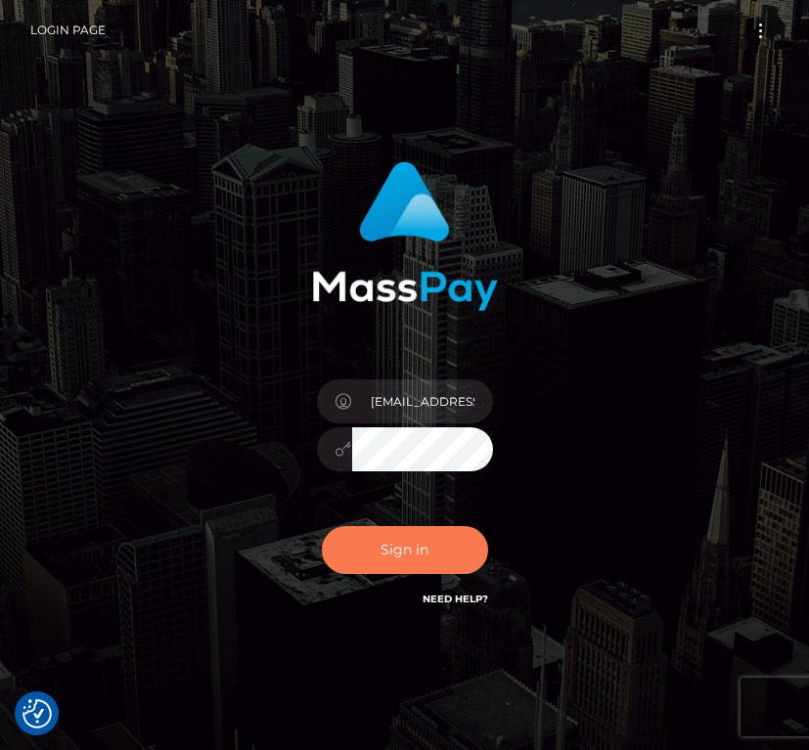 This screenshot has width=809, height=750. What do you see at coordinates (455, 599) in the screenshot?
I see `a: Need Help?` at bounding box center [455, 599].